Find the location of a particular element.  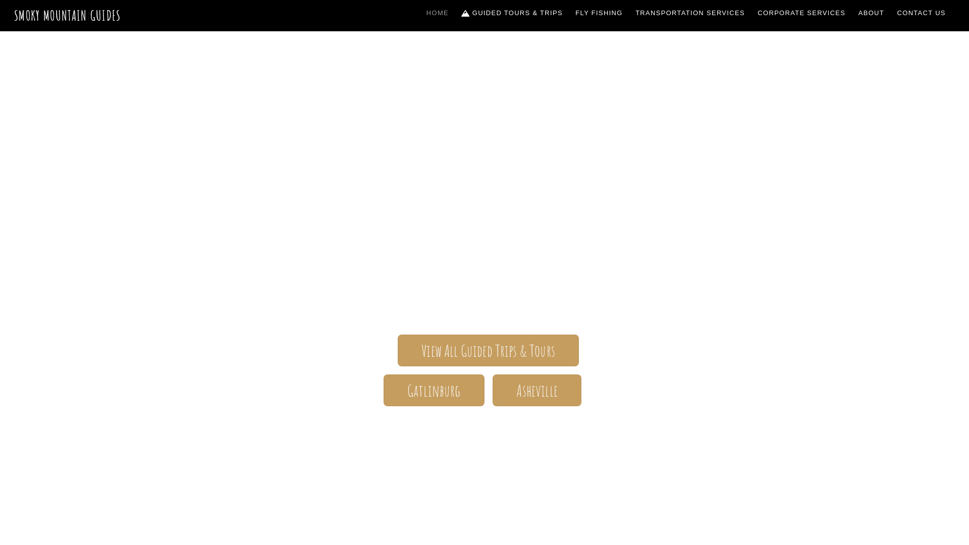

span: Asheville is located at coordinates (537, 391).